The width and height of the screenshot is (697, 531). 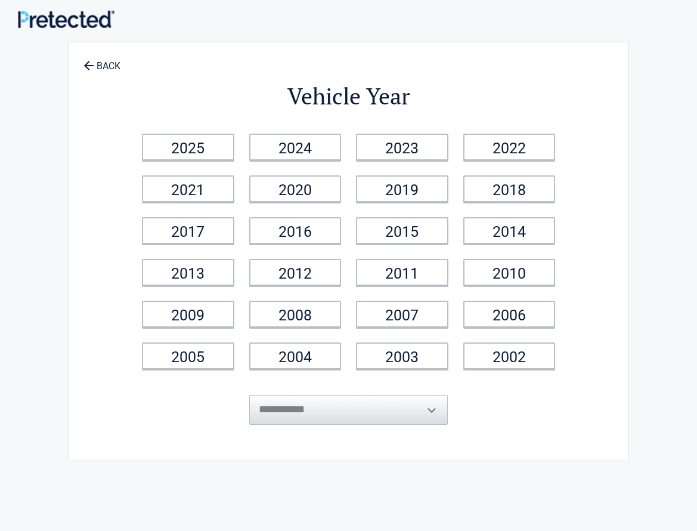 I want to click on h2: Vehicle Year, so click(x=349, y=96).